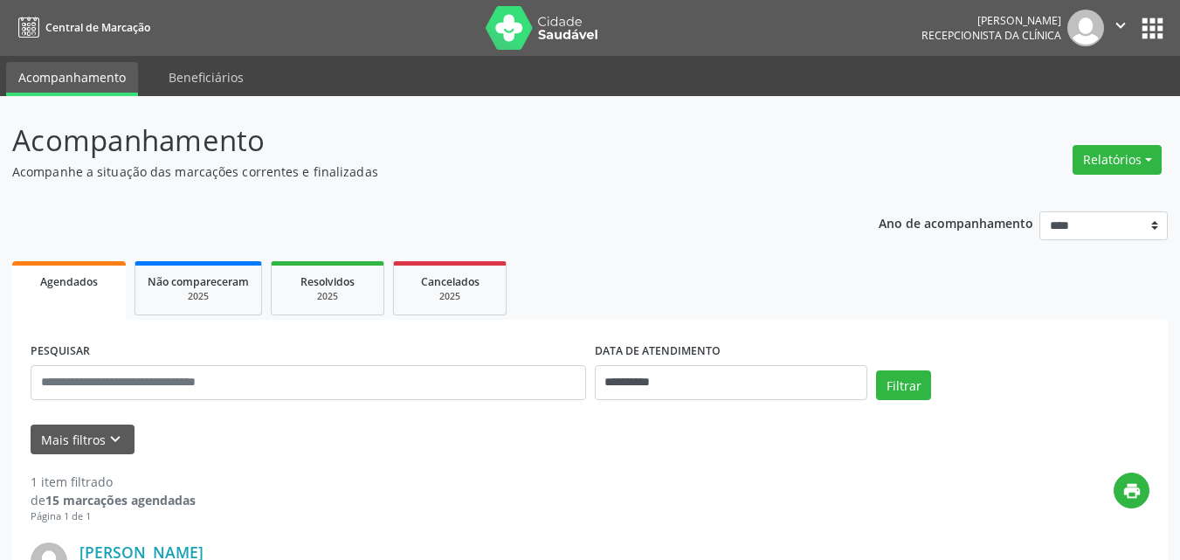 This screenshot has width=1180, height=560. Describe the element at coordinates (955, 222) in the screenshot. I see `p: Ano de acompanhamento` at that location.